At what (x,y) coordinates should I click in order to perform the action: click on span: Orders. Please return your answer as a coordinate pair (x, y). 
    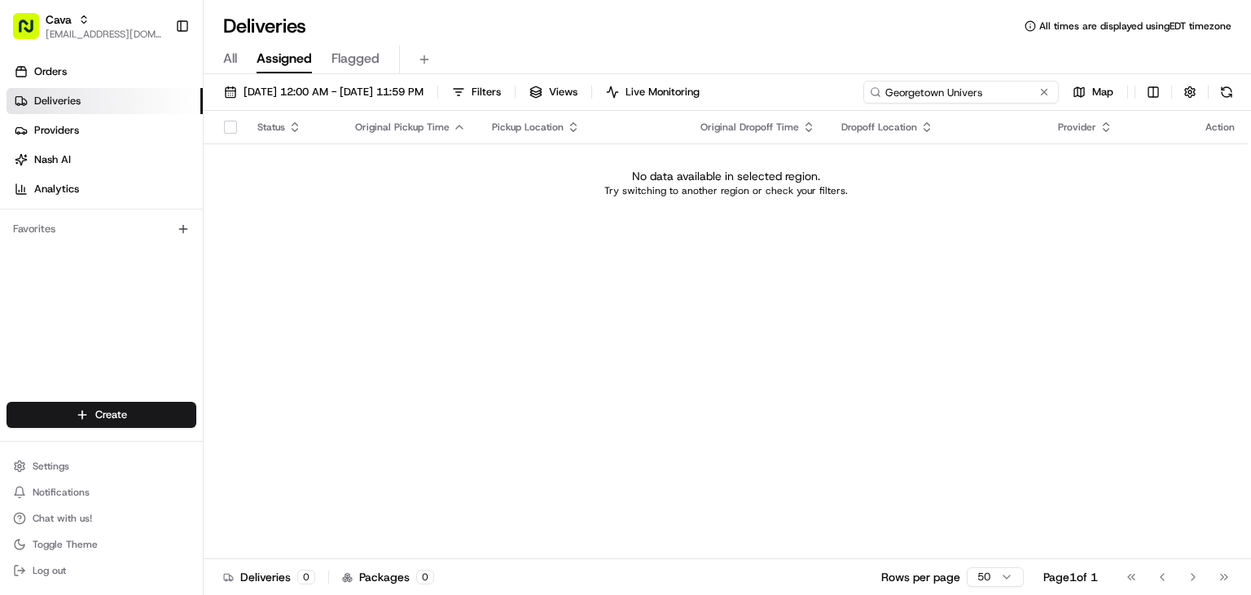
    Looking at the image, I should click on (50, 72).